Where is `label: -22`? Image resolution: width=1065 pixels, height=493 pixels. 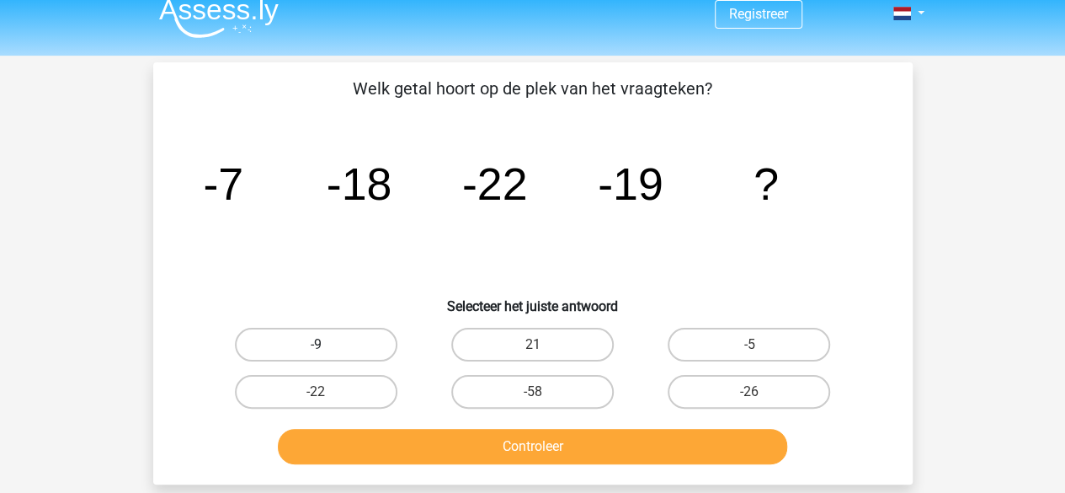
label: -22 is located at coordinates (316, 392).